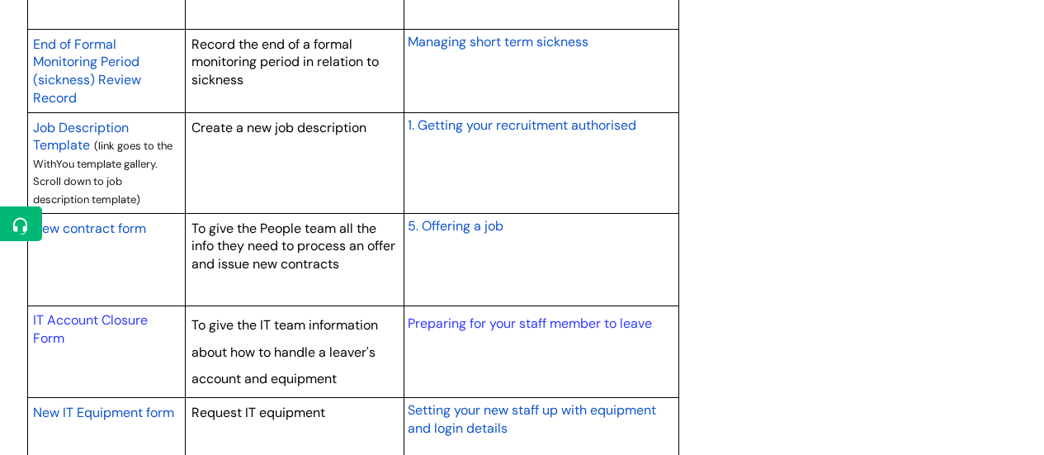 This screenshot has height=455, width=1044. What do you see at coordinates (497, 41) in the screenshot?
I see `span: Managing short term sickness` at bounding box center [497, 41].